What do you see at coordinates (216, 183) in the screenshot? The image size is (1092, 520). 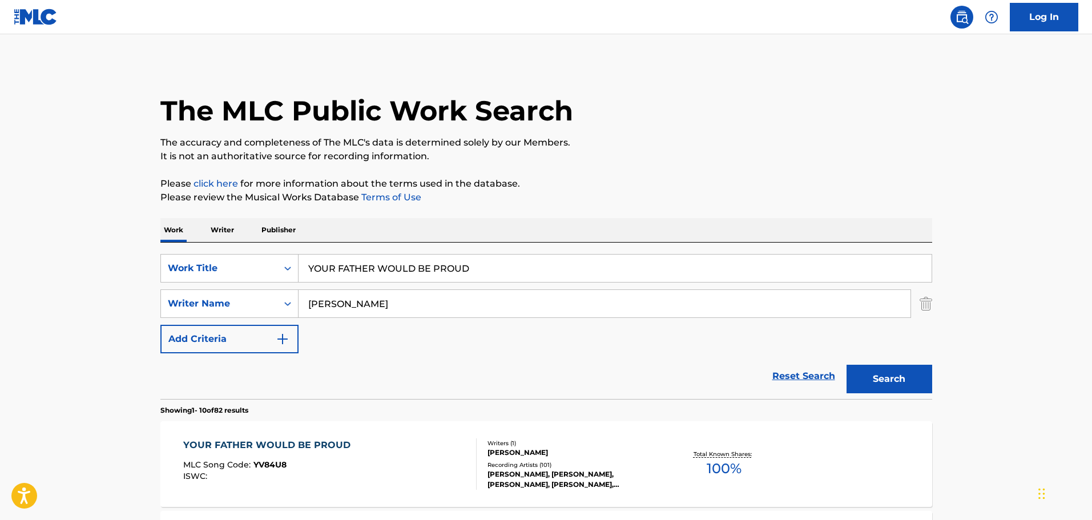 I see `a: click here` at bounding box center [216, 183].